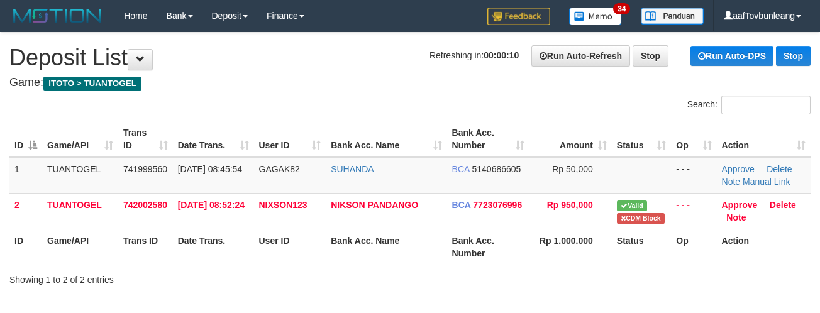  What do you see at coordinates (581, 56) in the screenshot?
I see `a: Run Auto-Refresh` at bounding box center [581, 56].